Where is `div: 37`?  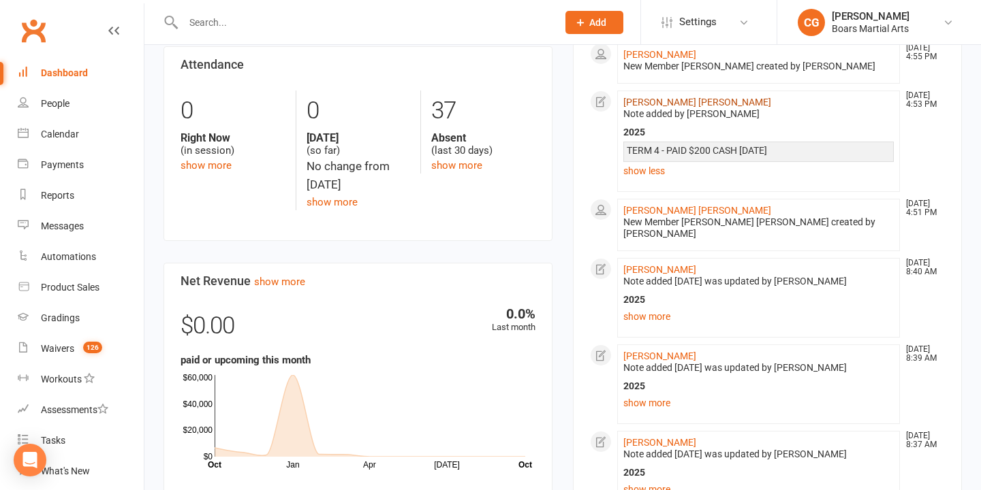 div: 37 is located at coordinates (483, 111).